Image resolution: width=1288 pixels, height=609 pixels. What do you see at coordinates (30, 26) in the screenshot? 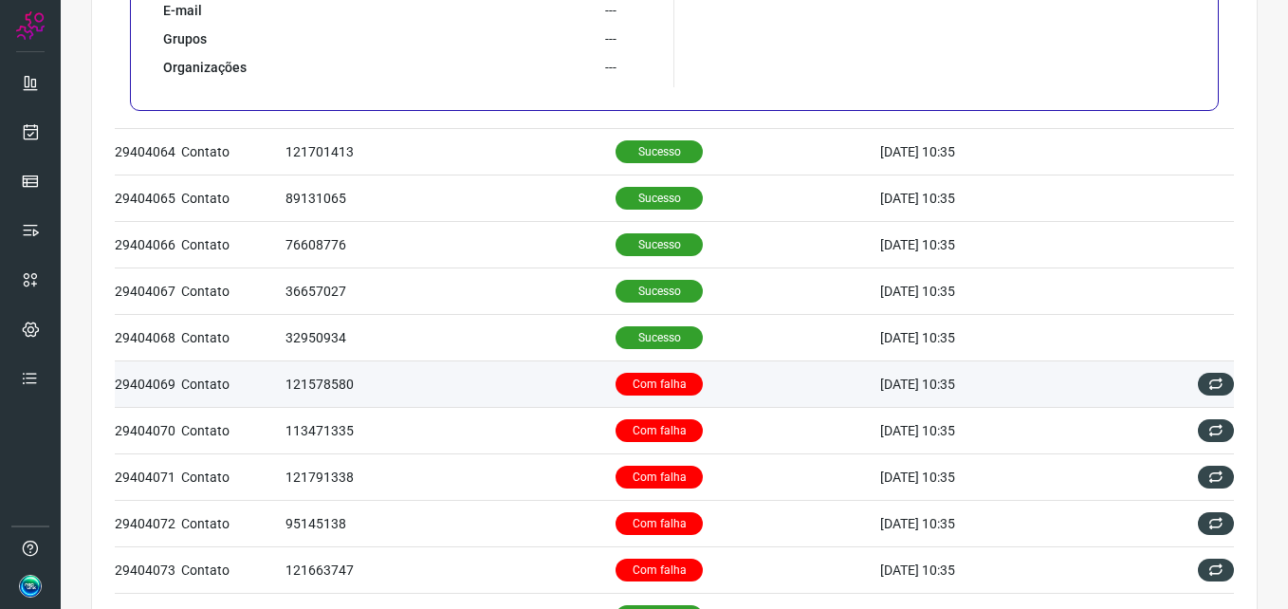
I see `img: Logo` at bounding box center [30, 26].